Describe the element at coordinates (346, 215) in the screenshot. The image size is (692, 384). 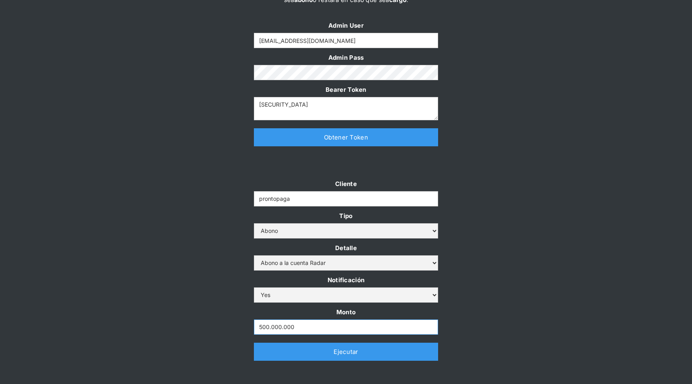
I see `label: Tipo` at that location.